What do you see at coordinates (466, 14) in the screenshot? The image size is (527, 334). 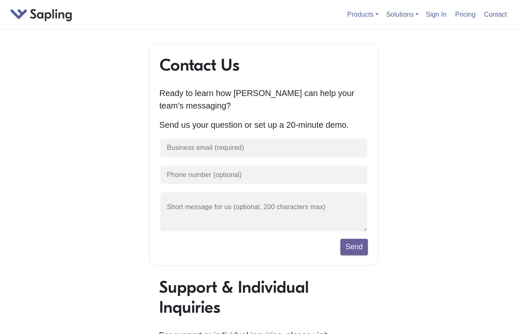 I see `a: Pricing` at bounding box center [466, 14].